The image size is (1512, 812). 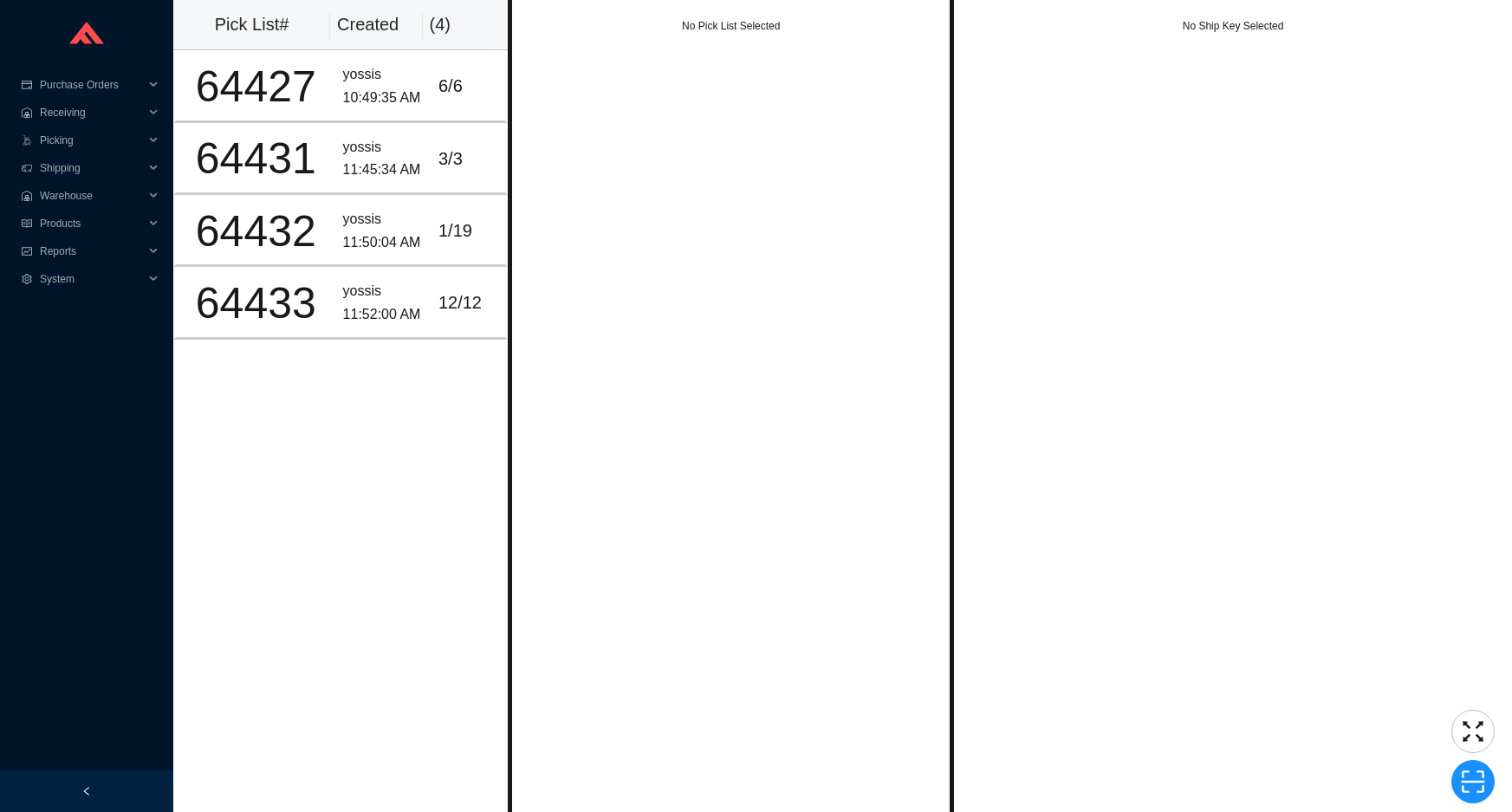 I want to click on span: read, so click(x=27, y=224).